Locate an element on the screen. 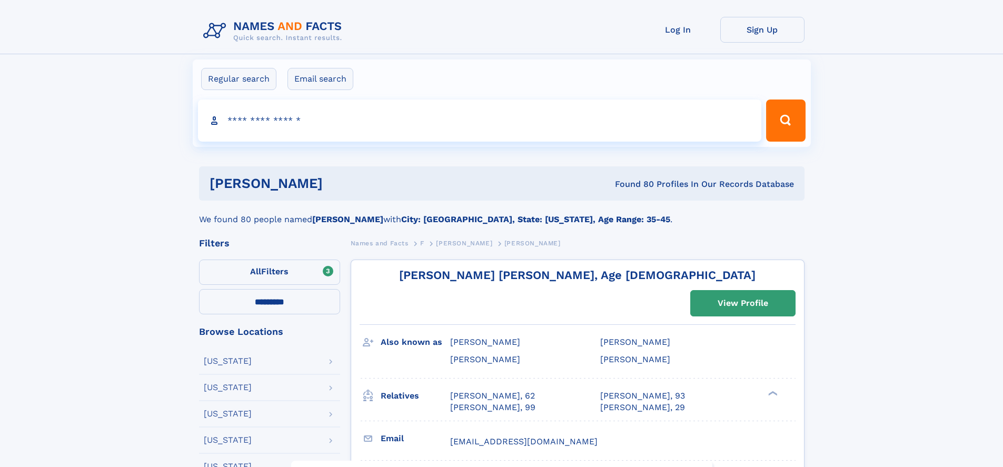  h3: Email is located at coordinates (415, 438).